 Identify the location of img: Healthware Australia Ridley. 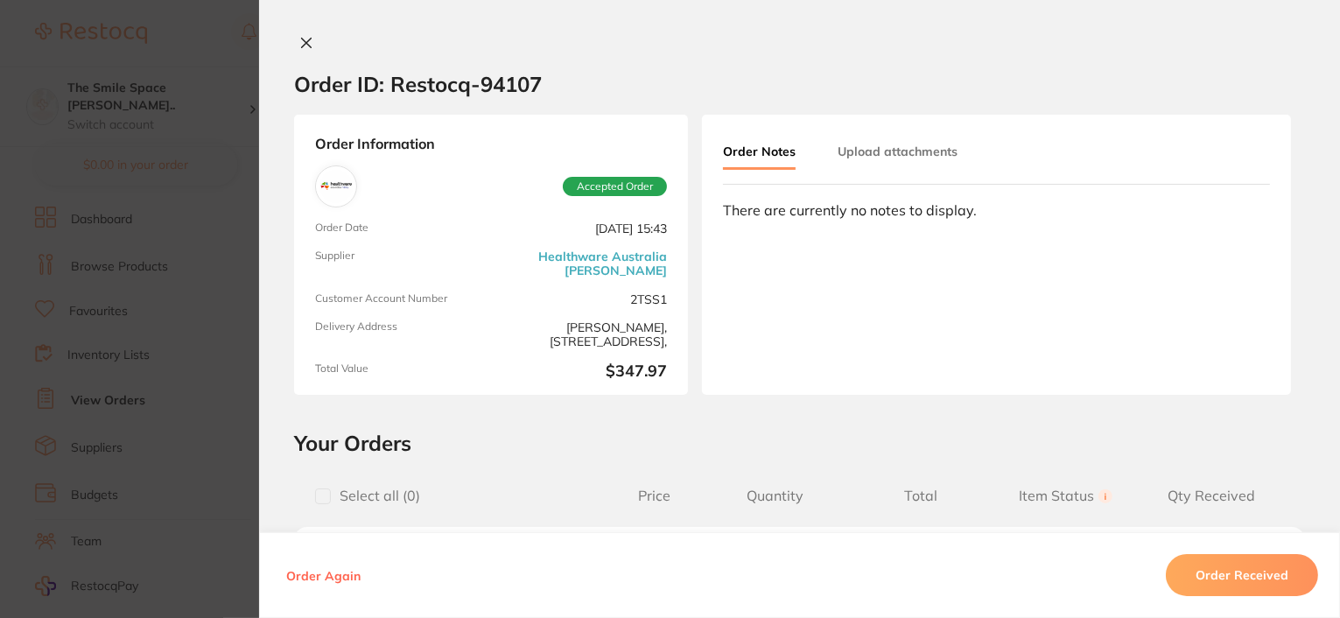
(336, 186).